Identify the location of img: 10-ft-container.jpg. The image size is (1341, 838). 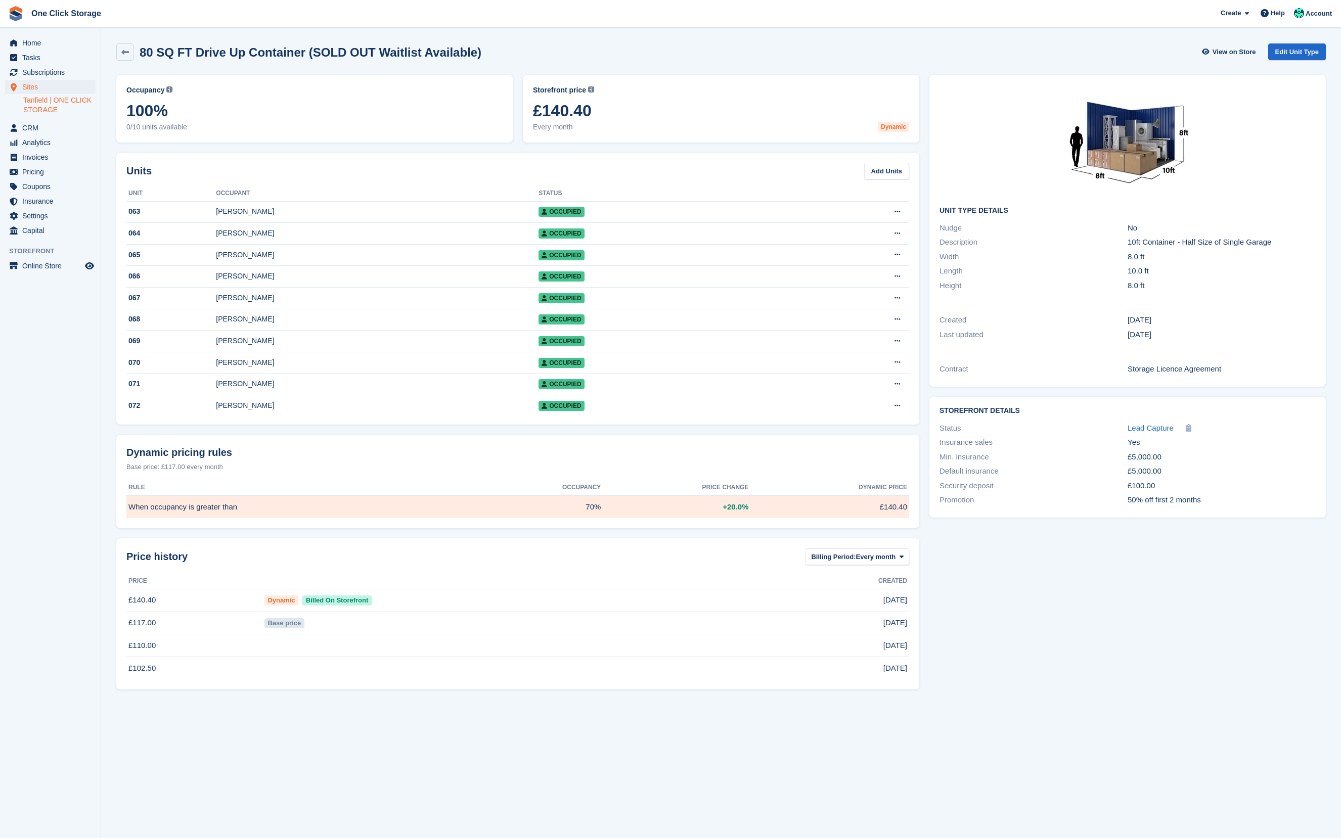
(1128, 142).